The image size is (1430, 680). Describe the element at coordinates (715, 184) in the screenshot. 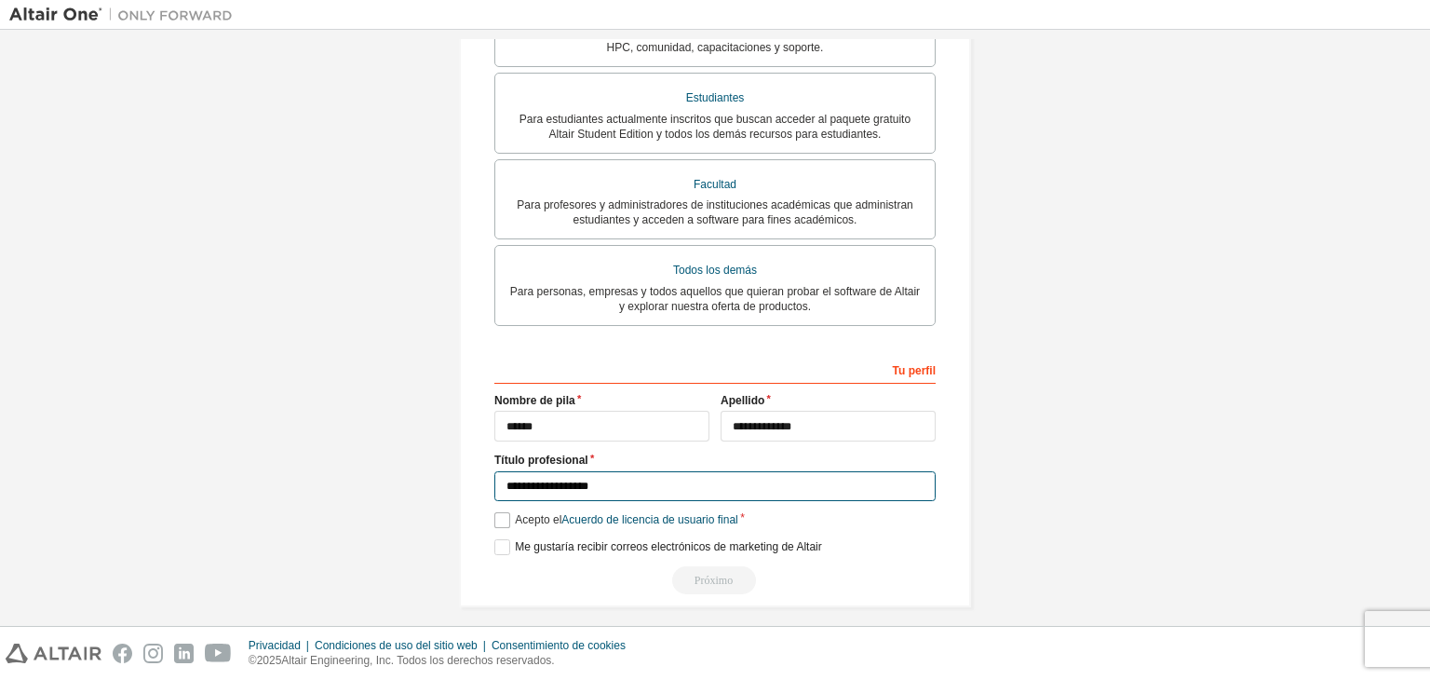

I see `font: Facultad` at that location.